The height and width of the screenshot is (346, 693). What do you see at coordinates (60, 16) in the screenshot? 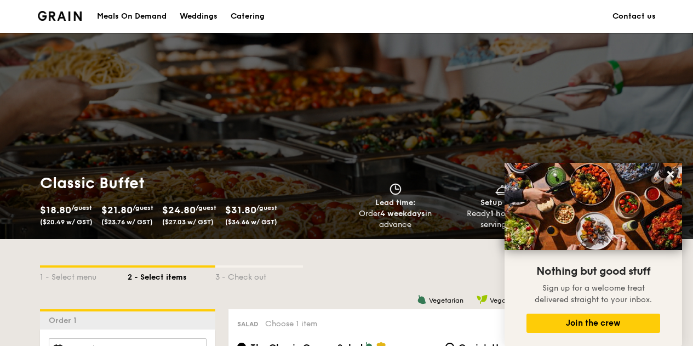
I see `img: Grain` at bounding box center [60, 16].